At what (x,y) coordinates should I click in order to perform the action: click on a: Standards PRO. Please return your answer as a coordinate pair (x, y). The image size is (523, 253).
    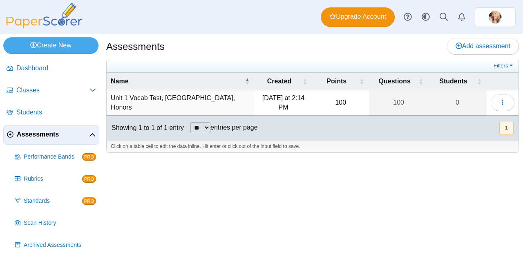
    Looking at the image, I should click on (55, 201).